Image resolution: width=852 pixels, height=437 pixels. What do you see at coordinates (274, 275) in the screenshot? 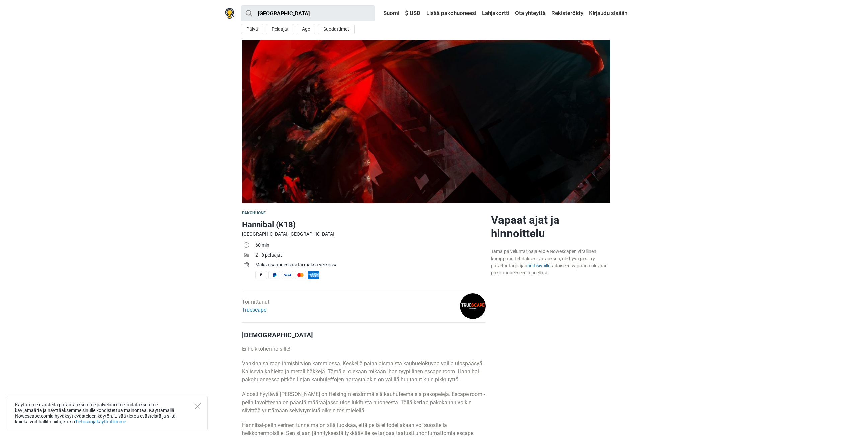
I see `span: PayPal` at bounding box center [274, 275].